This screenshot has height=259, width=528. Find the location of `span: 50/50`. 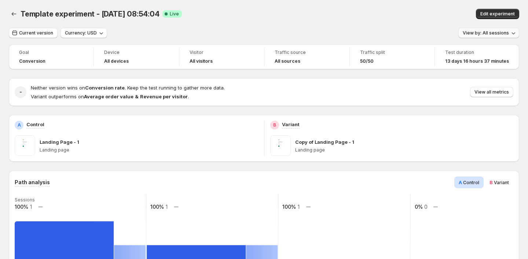

span: 50/50 is located at coordinates (367, 61).